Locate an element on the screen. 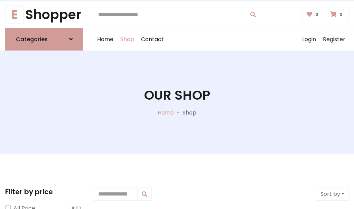  a: EShopper is located at coordinates (44, 15).